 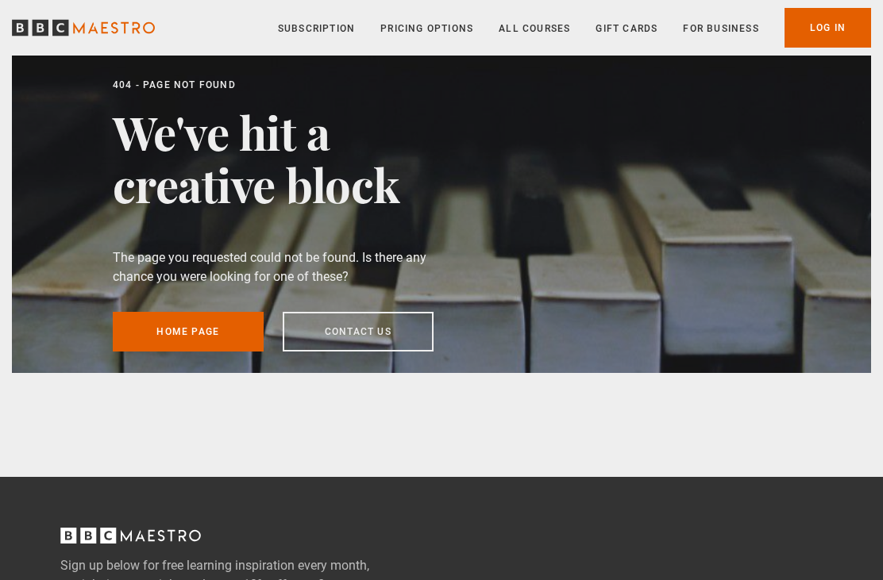 I want to click on a: Gift Cards, so click(x=626, y=29).